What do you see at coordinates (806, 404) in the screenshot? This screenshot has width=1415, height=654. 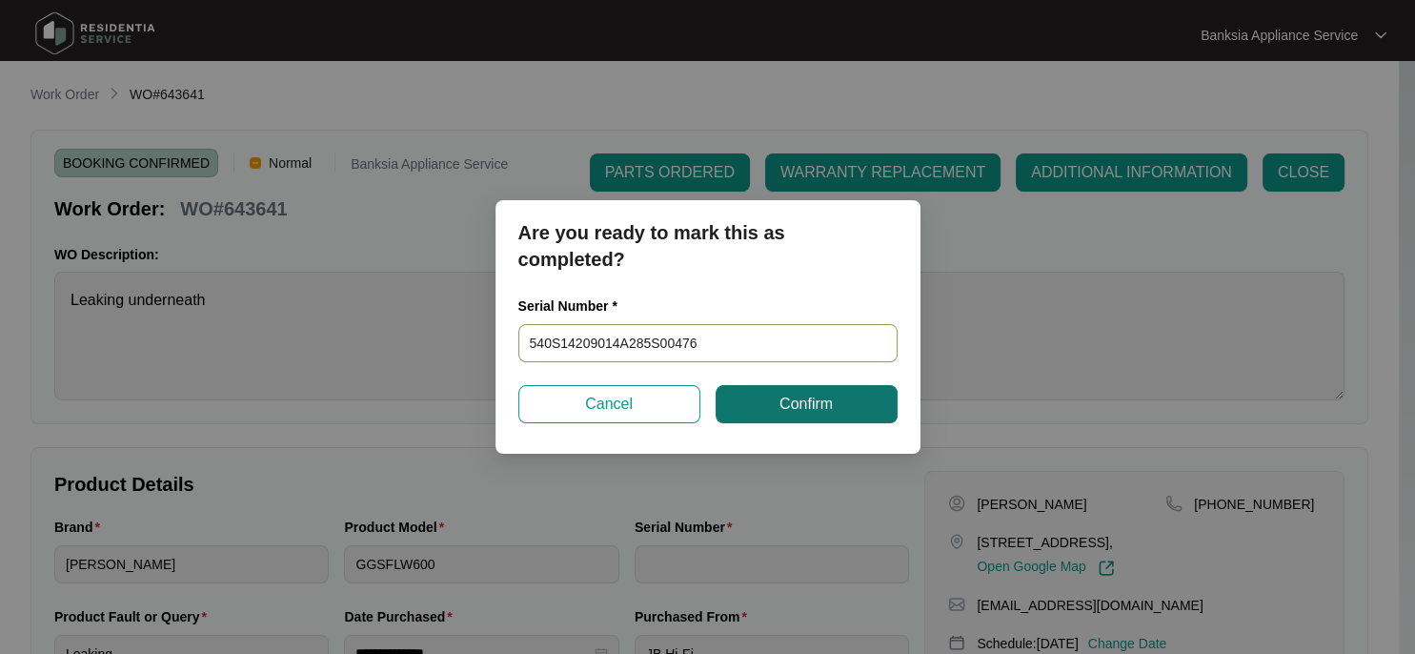 I see `button: Confirm` at bounding box center [806, 404].